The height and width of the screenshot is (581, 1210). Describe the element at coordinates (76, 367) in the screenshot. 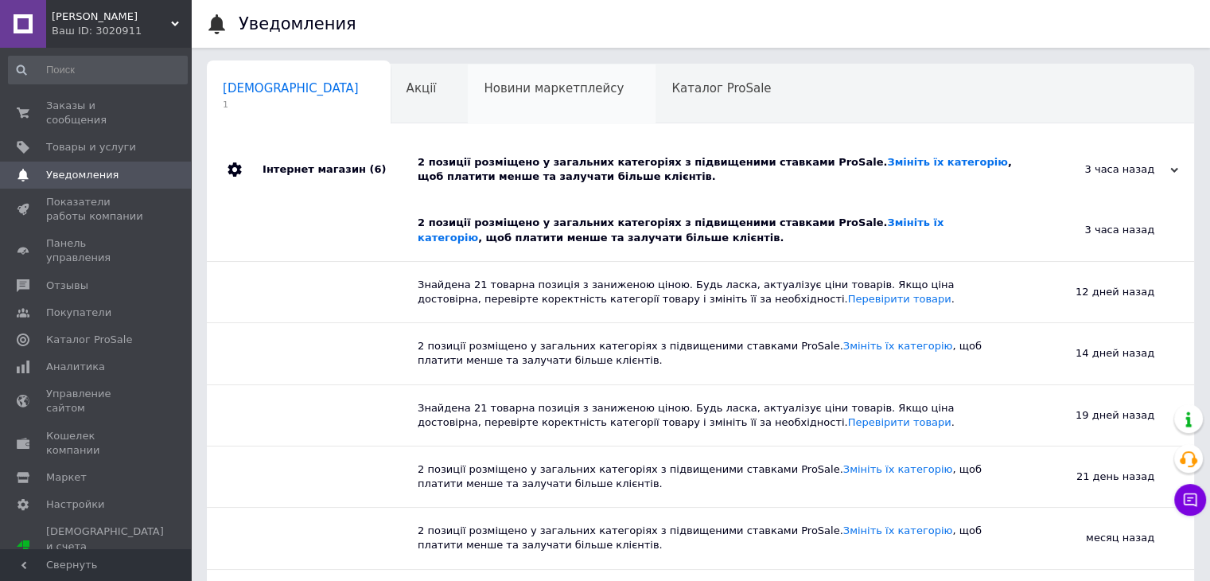

I see `span: Аналитика` at that location.